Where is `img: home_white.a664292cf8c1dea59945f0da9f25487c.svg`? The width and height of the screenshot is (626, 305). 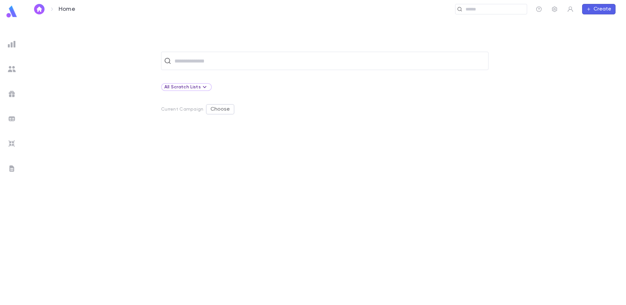
img: home_white.a664292cf8c1dea59945f0da9f25487c.svg is located at coordinates (39, 9).